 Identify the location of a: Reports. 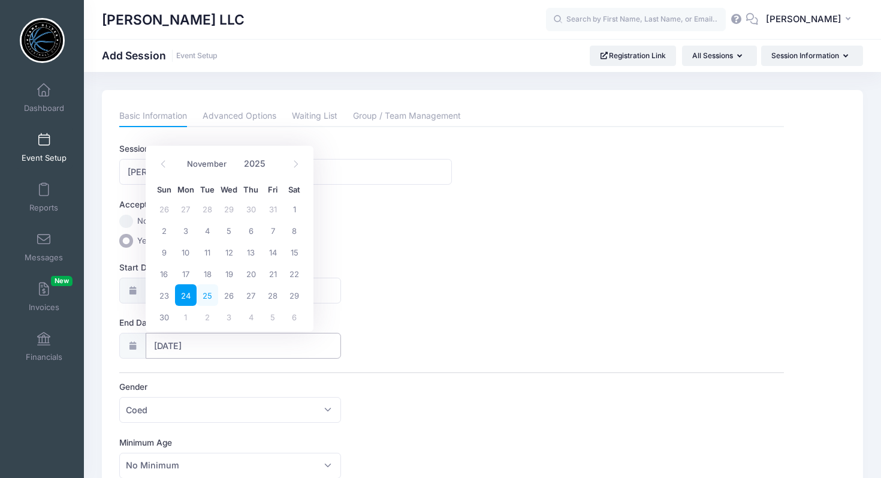
(44, 197).